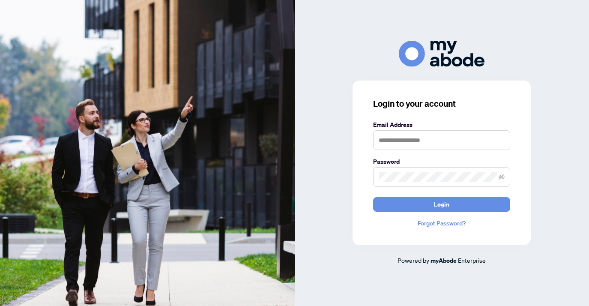  Describe the element at coordinates (442, 204) in the screenshot. I see `span: Login` at that location.